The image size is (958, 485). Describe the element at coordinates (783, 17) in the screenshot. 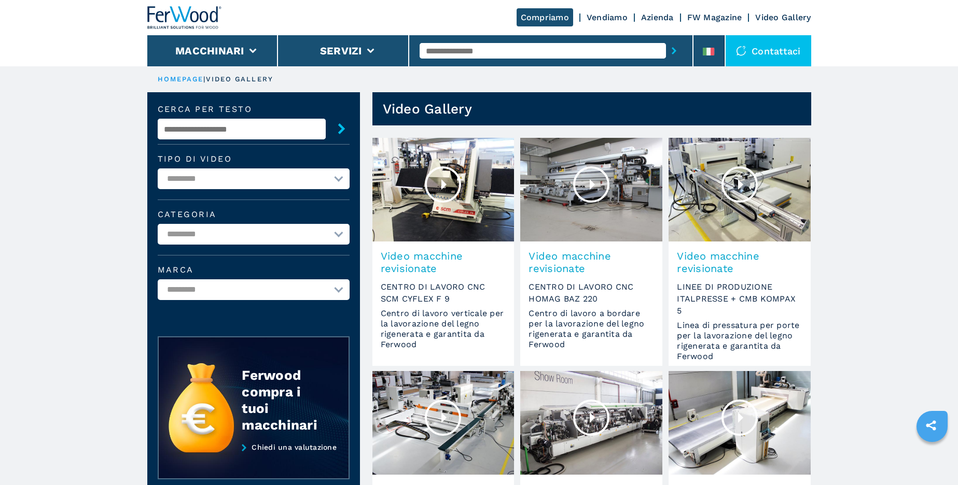

I see `a: Video Gallery` at that location.